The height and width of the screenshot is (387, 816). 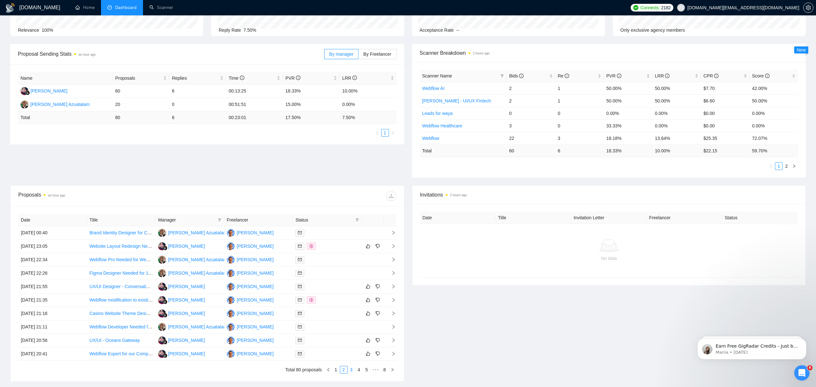 I want to click on span: Relevance, so click(x=29, y=30).